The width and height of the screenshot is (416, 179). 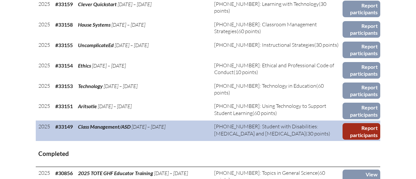 What do you see at coordinates (96, 45) in the screenshot?
I see `span: UncomplicateEd` at bounding box center [96, 45].